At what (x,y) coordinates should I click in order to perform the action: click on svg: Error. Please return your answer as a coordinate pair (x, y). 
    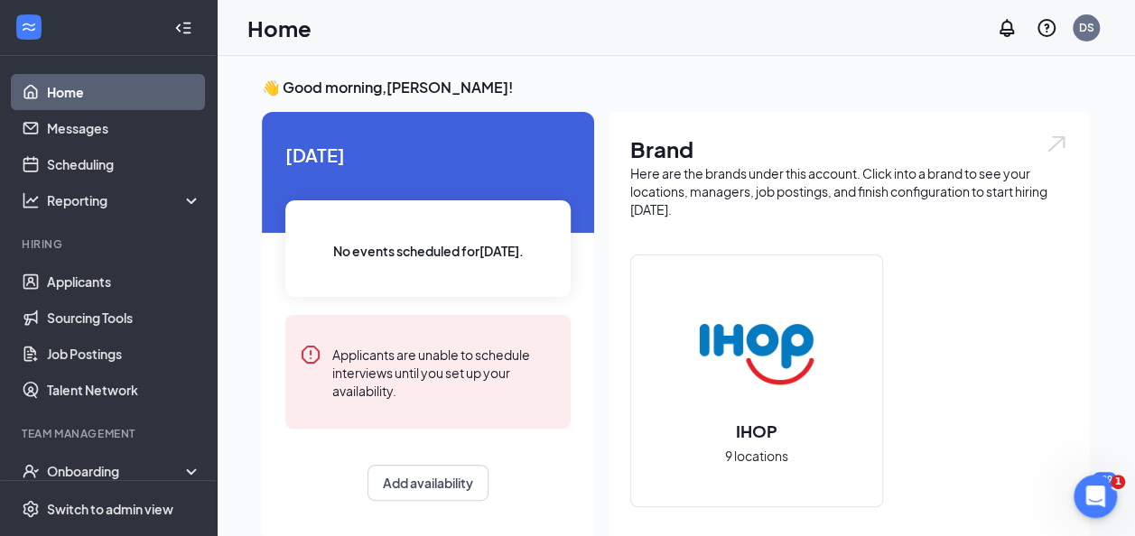
    Looking at the image, I should click on (311, 355).